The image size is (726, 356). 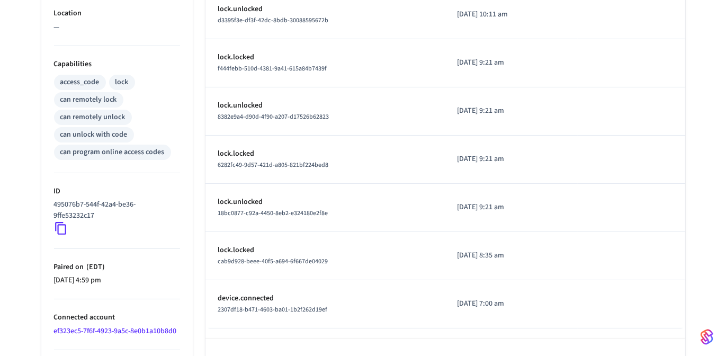 I want to click on p: Location, so click(x=117, y=13).